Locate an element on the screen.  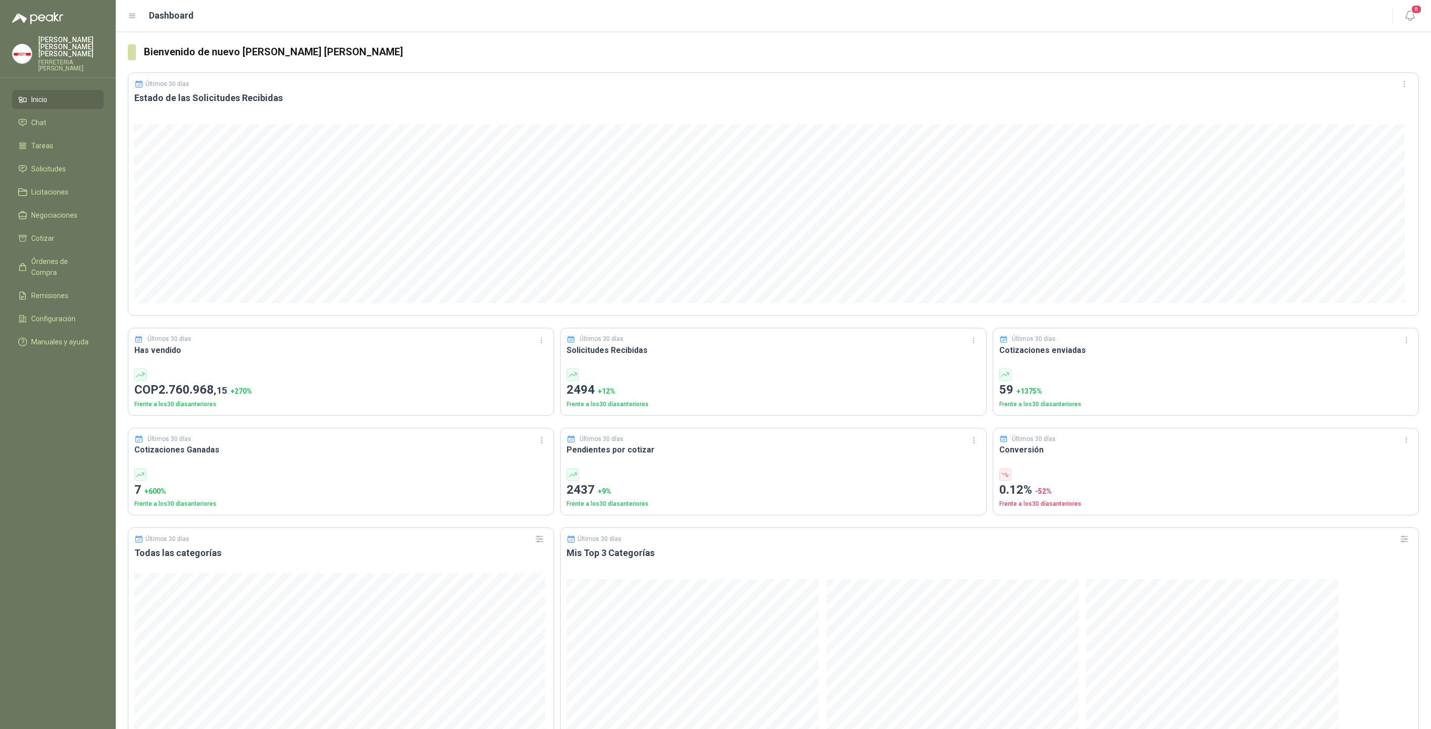
span: ,15 is located at coordinates (220, 390).